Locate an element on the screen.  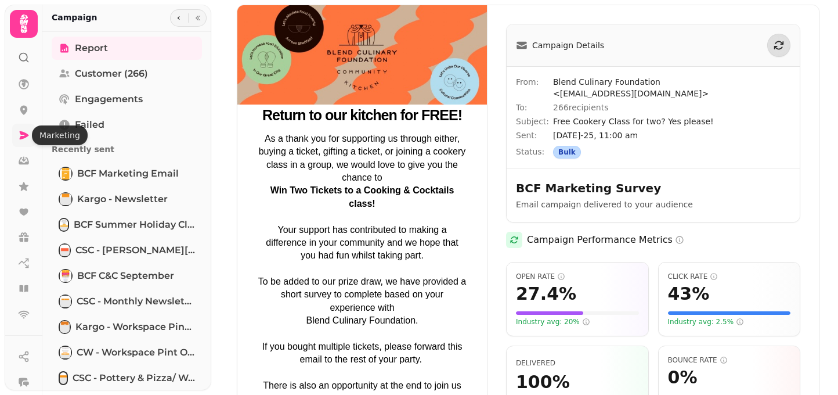
img: Kargo - Newsletter is located at coordinates (66, 199).